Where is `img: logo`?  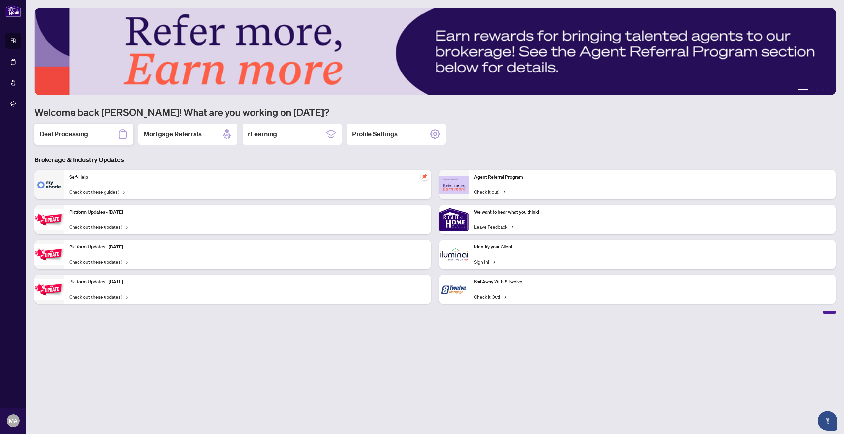 img: logo is located at coordinates (13, 11).